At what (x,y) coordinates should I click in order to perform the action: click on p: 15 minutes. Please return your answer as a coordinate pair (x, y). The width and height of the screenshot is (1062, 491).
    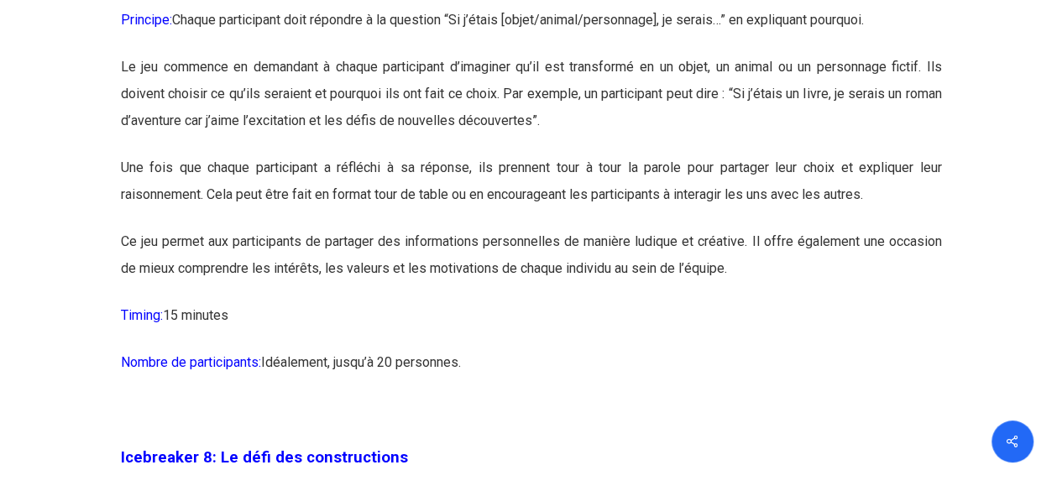
    Looking at the image, I should click on (532, 326).